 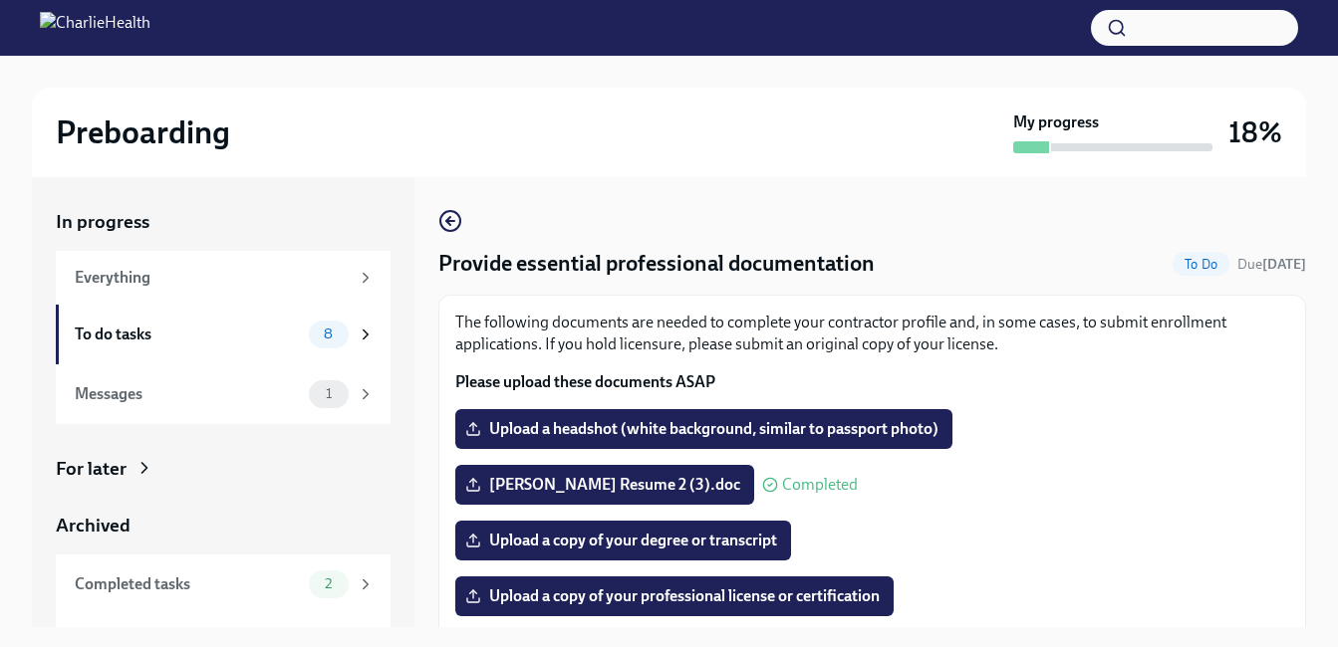 I want to click on div: Everything, so click(x=211, y=278).